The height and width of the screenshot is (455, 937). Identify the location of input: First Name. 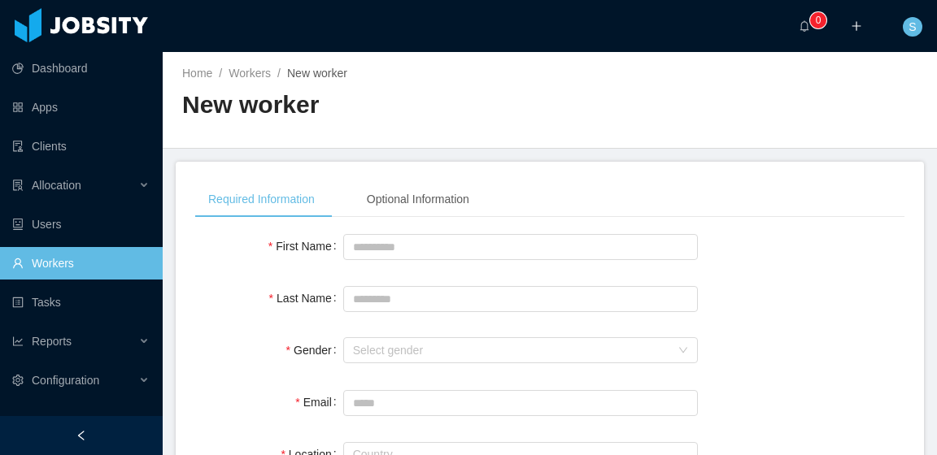
(520, 247).